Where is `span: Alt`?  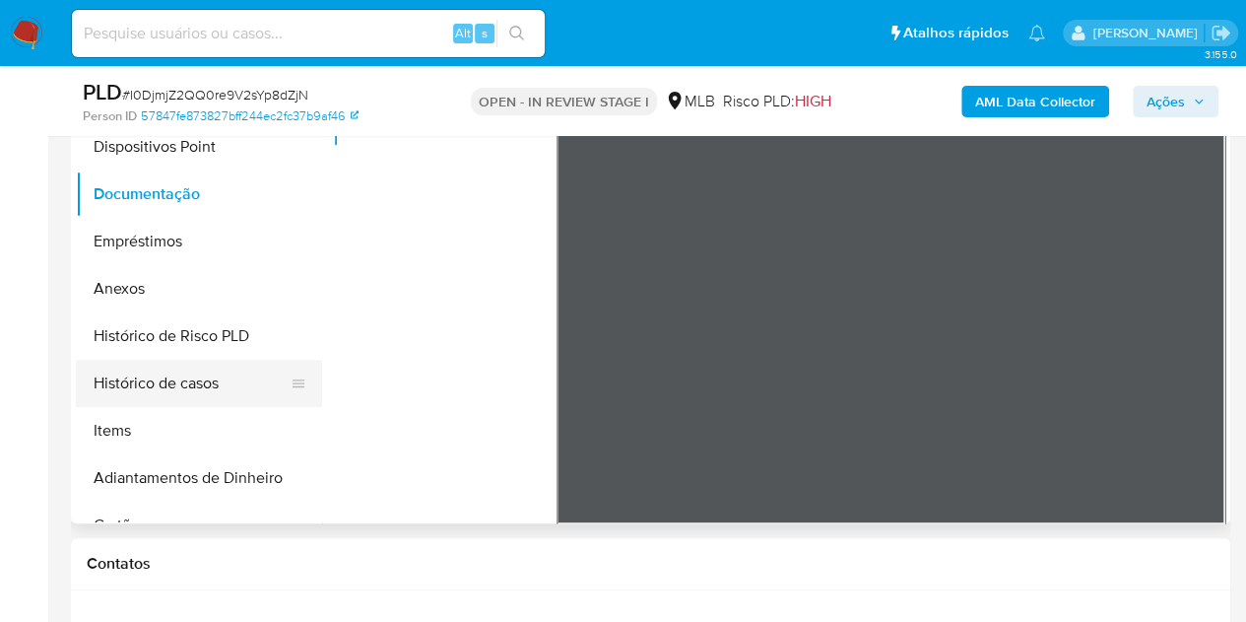
span: Alt is located at coordinates (463, 33).